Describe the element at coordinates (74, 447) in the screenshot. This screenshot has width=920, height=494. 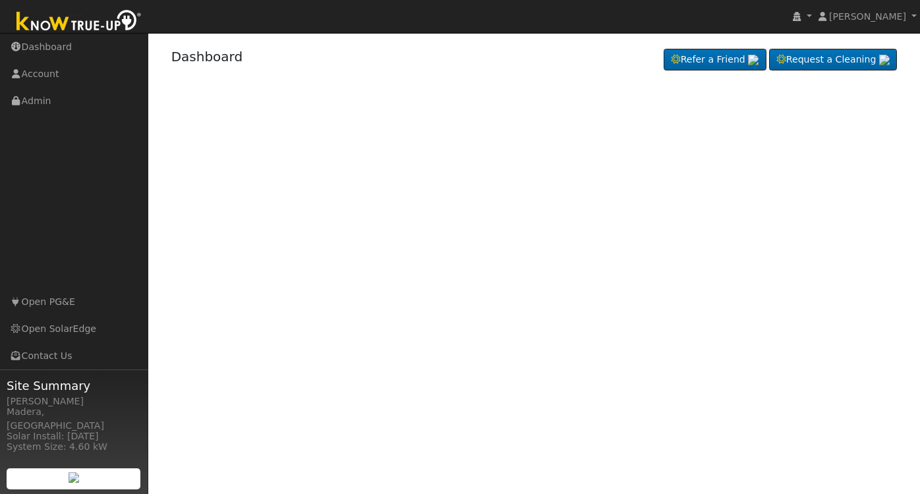
I see `div: System Size: 4.60 kW` at that location.